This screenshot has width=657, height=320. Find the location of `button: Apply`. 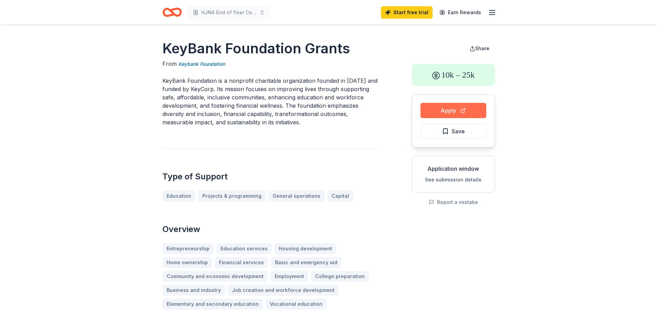

button: Apply is located at coordinates (453, 110).